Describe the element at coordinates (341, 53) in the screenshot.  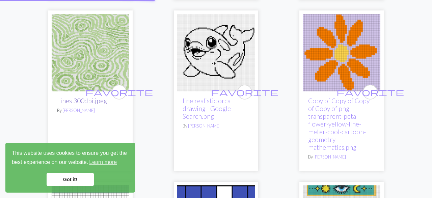
I see `img: Flower block` at that location.